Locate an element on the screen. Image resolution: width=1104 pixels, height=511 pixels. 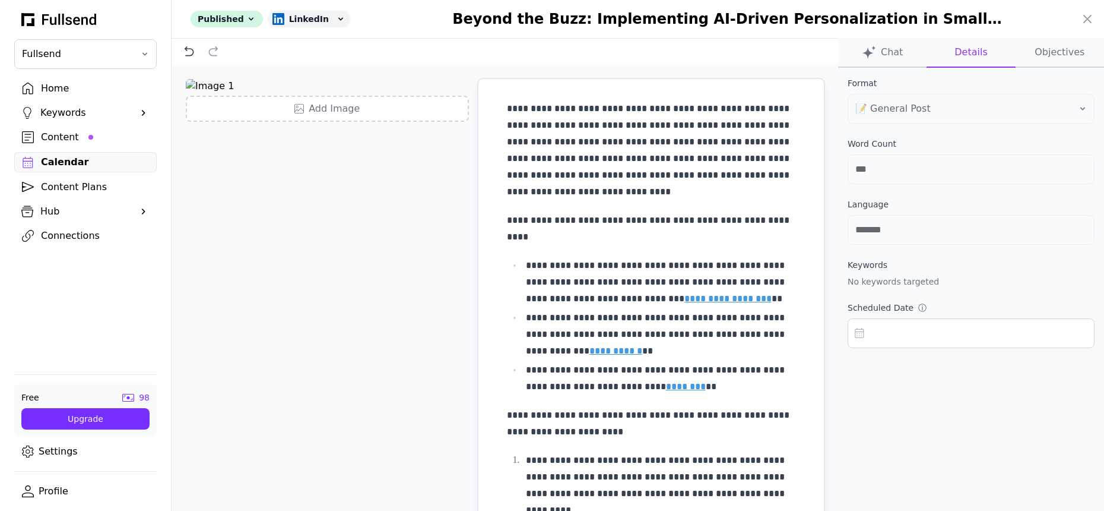
img: Image 1 is located at coordinates (327, 86).